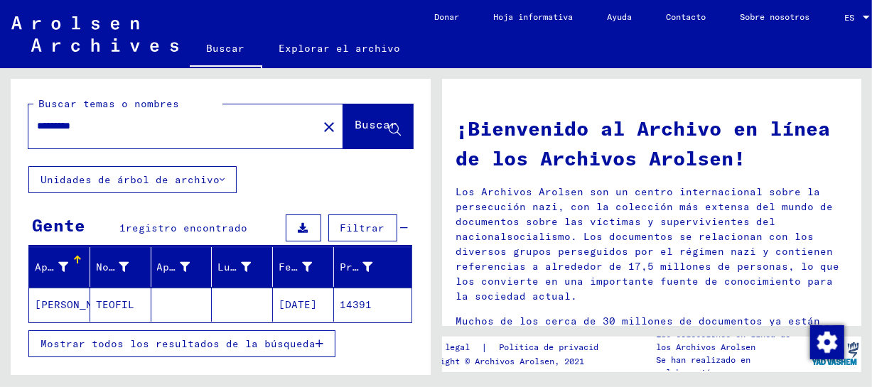  What do you see at coordinates (141, 267) in the screenshot?
I see `font: Nombre de pila` at bounding box center [141, 267].